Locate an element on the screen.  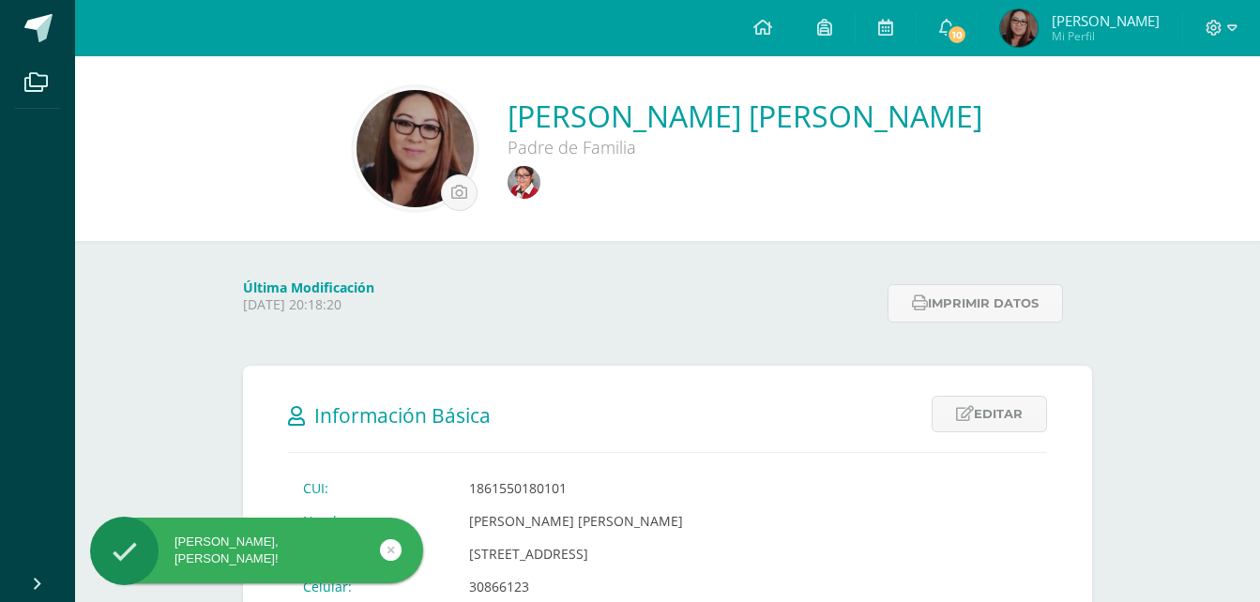
span: 10 is located at coordinates (957, 35).